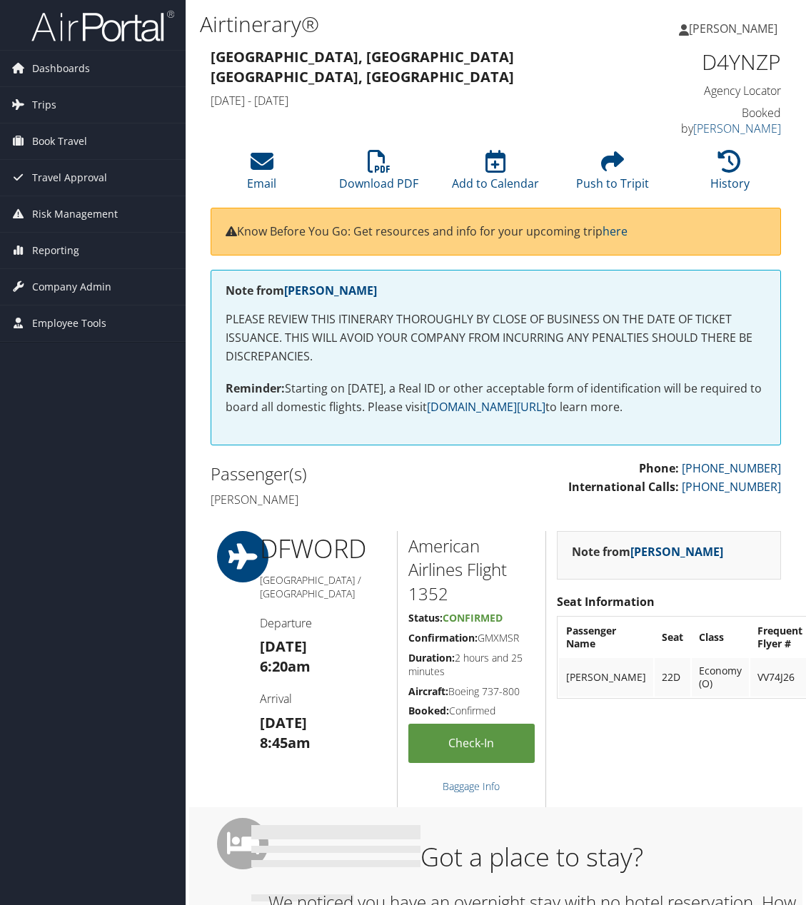 This screenshot has width=806, height=905. I want to click on h5: 2 hours and 25 minutes, so click(471, 665).